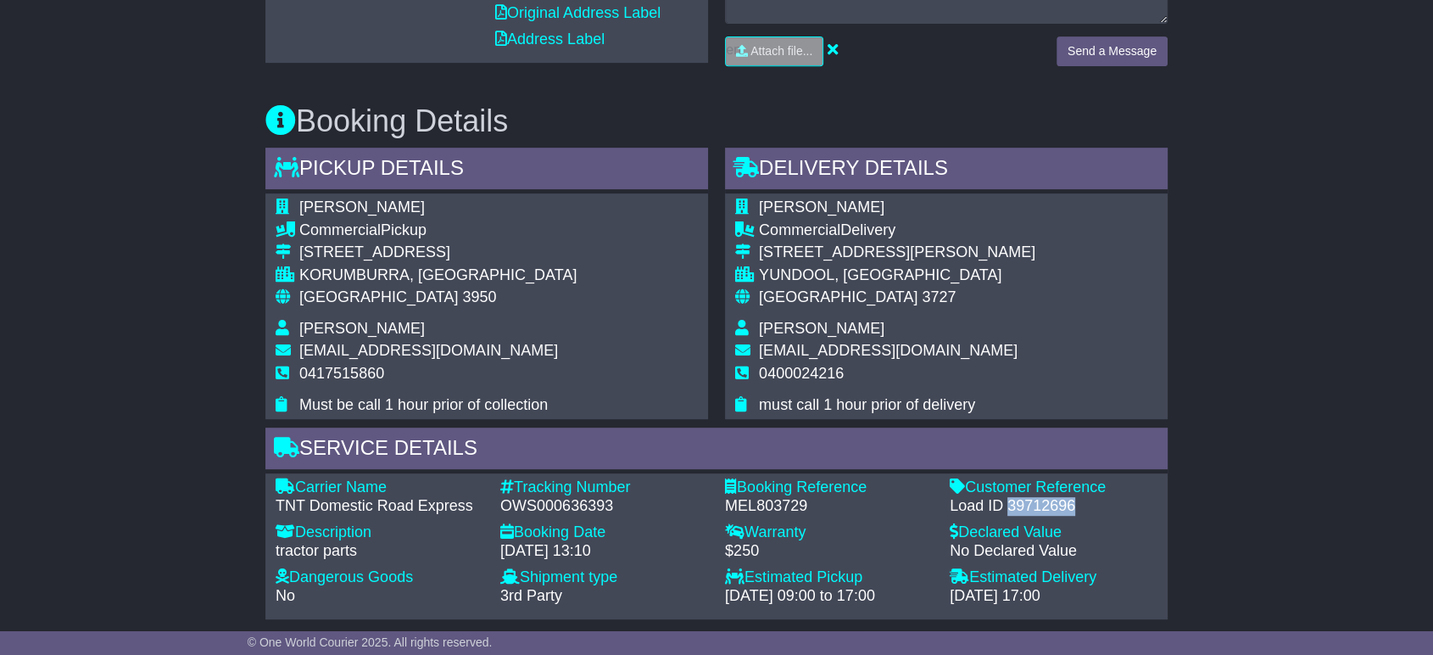 This screenshot has width=1433, height=655. What do you see at coordinates (1053, 488) in the screenshot?
I see `div: Customer Reference` at bounding box center [1053, 488].